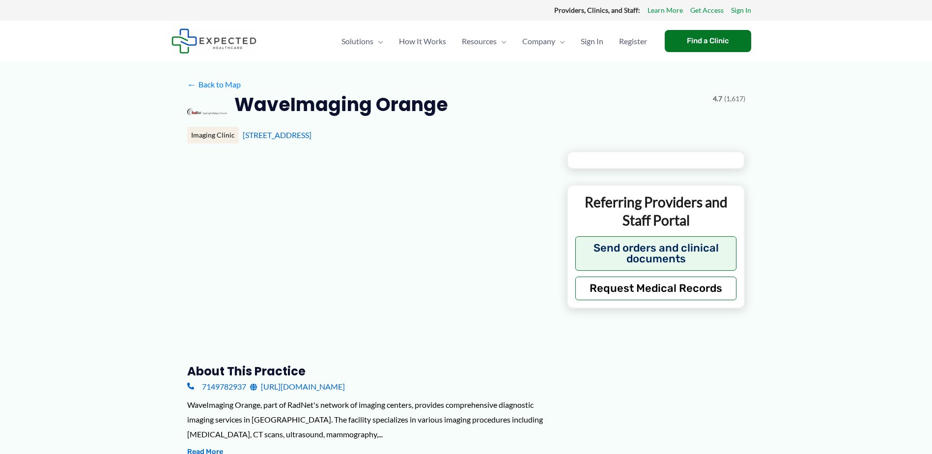 The height and width of the screenshot is (454, 932). I want to click on a: Register, so click(633, 41).